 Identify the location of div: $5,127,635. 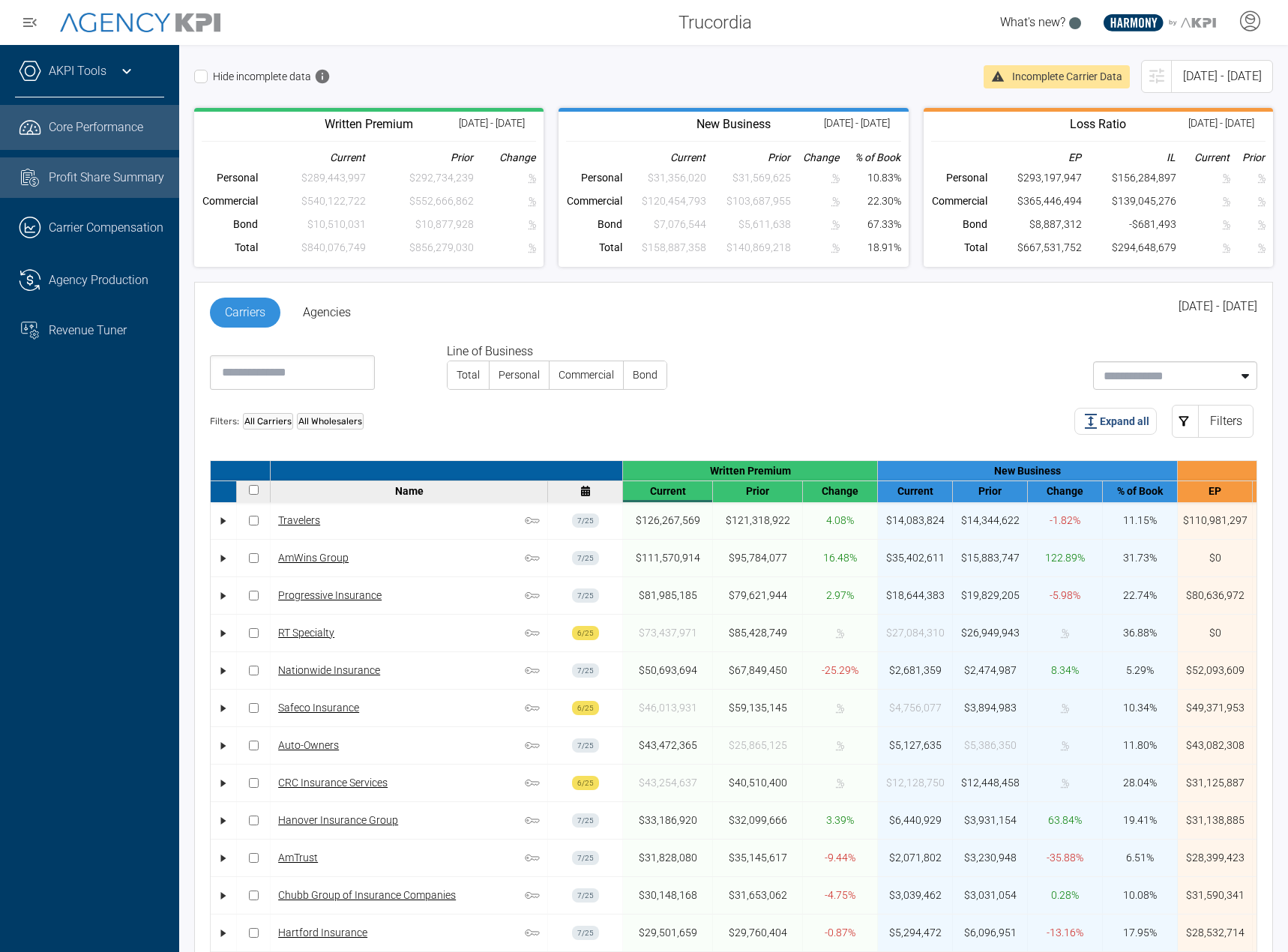
(915, 745).